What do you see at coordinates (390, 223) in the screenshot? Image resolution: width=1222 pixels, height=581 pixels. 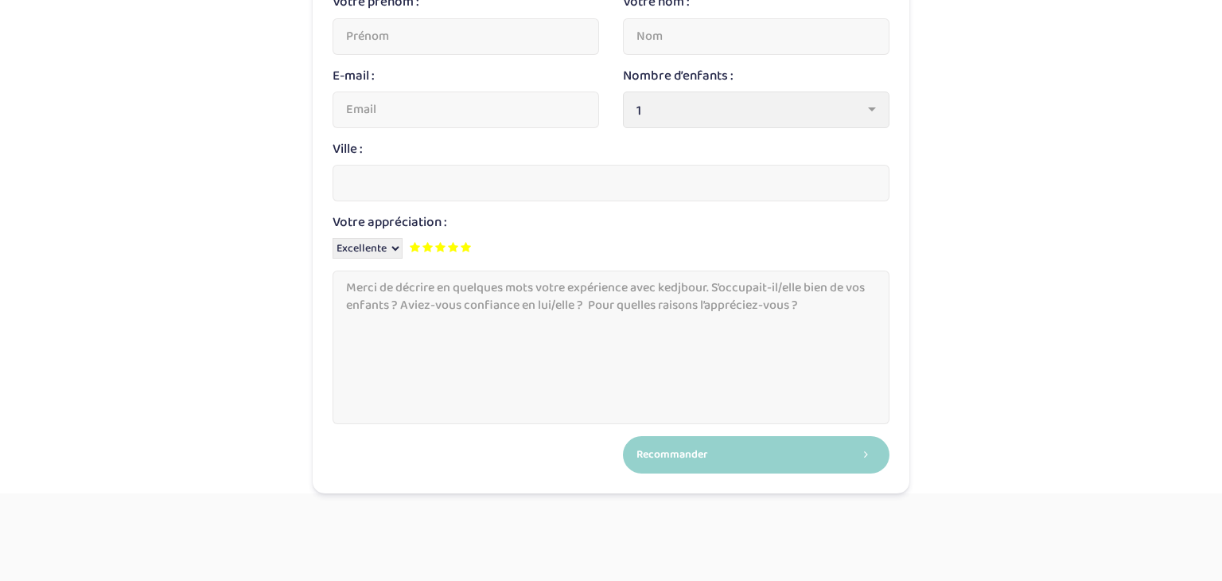 I see `label: Votre appréciation :` at bounding box center [390, 223].